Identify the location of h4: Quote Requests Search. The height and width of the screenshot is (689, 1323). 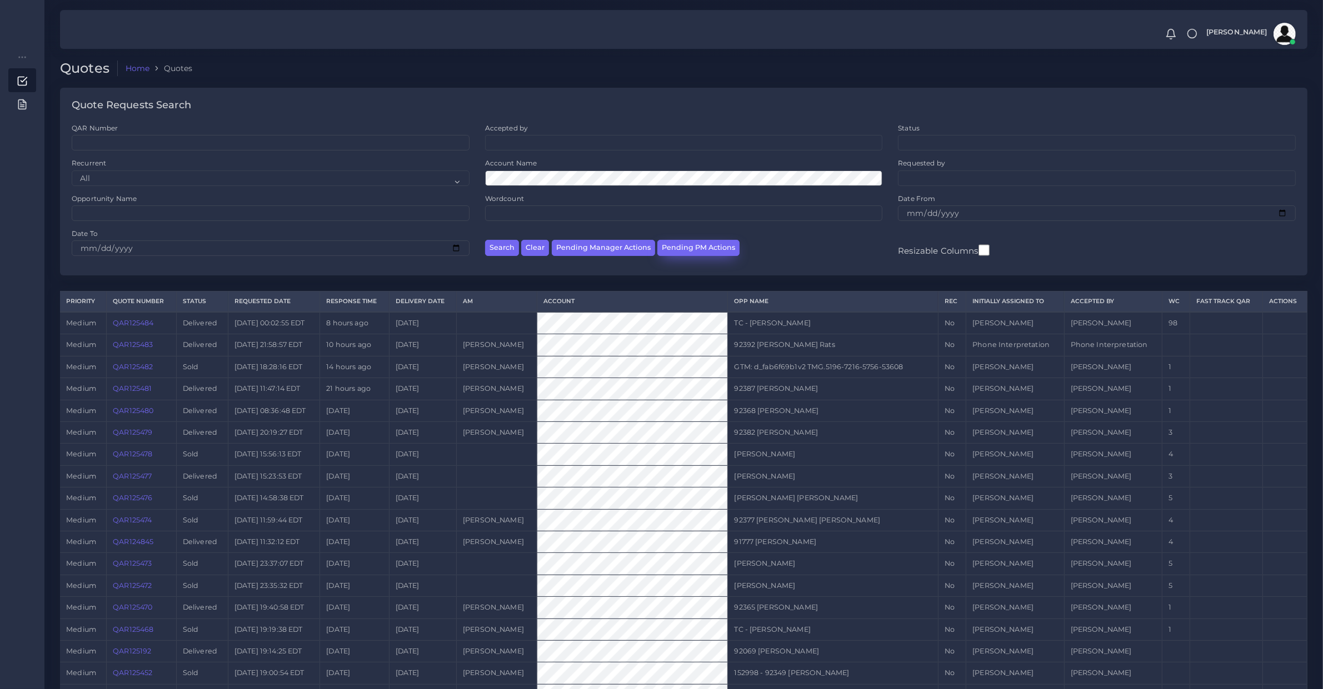
(131, 106).